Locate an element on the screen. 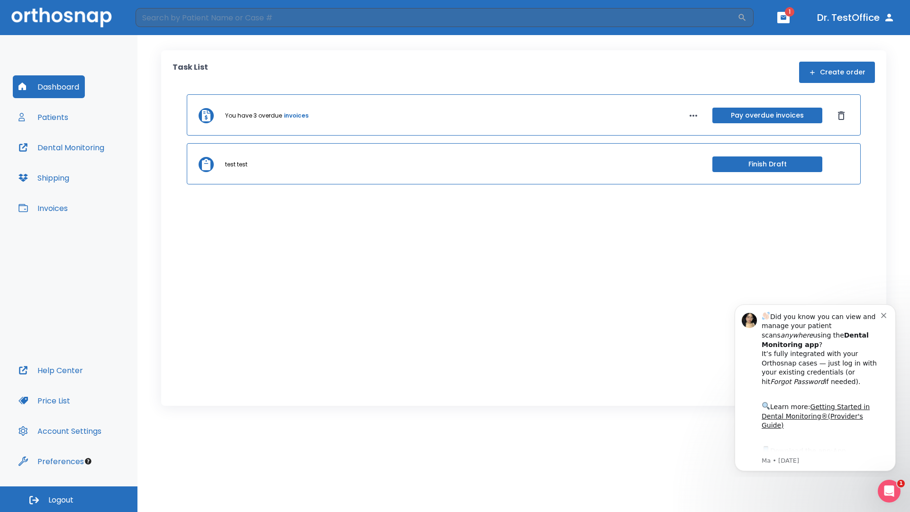 The width and height of the screenshot is (910, 512). a: Dashboard is located at coordinates (49, 87).